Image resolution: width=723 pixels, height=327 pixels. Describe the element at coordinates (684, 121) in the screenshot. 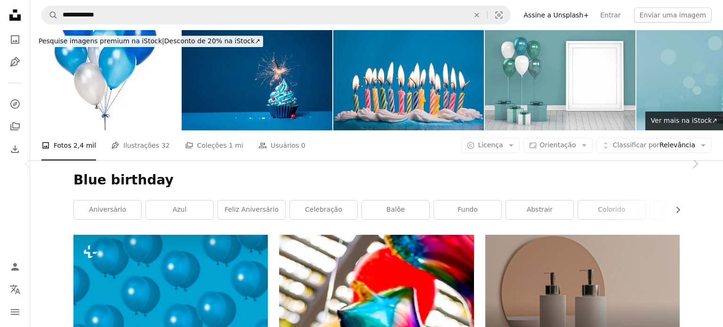

I see `a: Ver mais na iStock↗` at that location.